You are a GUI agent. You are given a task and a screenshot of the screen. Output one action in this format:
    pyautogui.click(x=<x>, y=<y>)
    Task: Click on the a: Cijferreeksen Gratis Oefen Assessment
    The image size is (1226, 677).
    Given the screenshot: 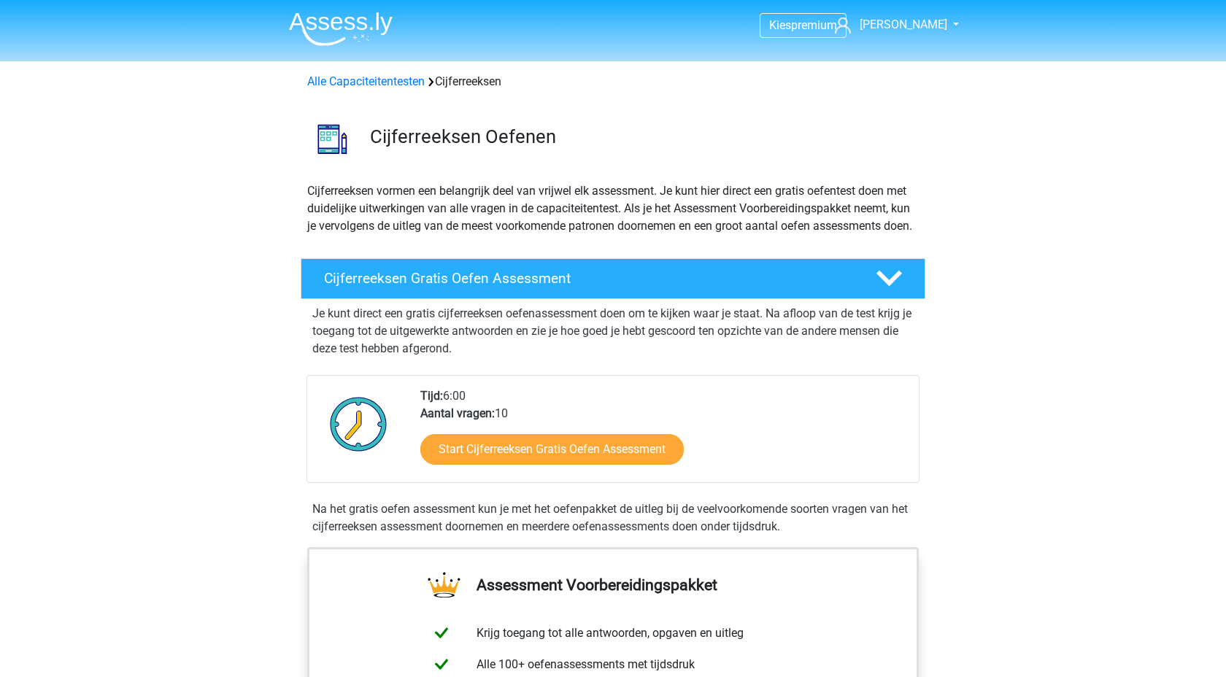 What is the action you would take?
    pyautogui.click(x=613, y=279)
    